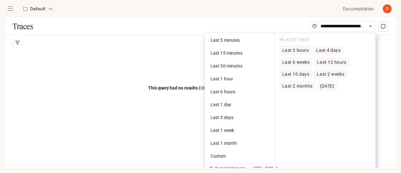 The width and height of the screenshot is (401, 173). I want to click on span: Last 2 months, so click(297, 86).